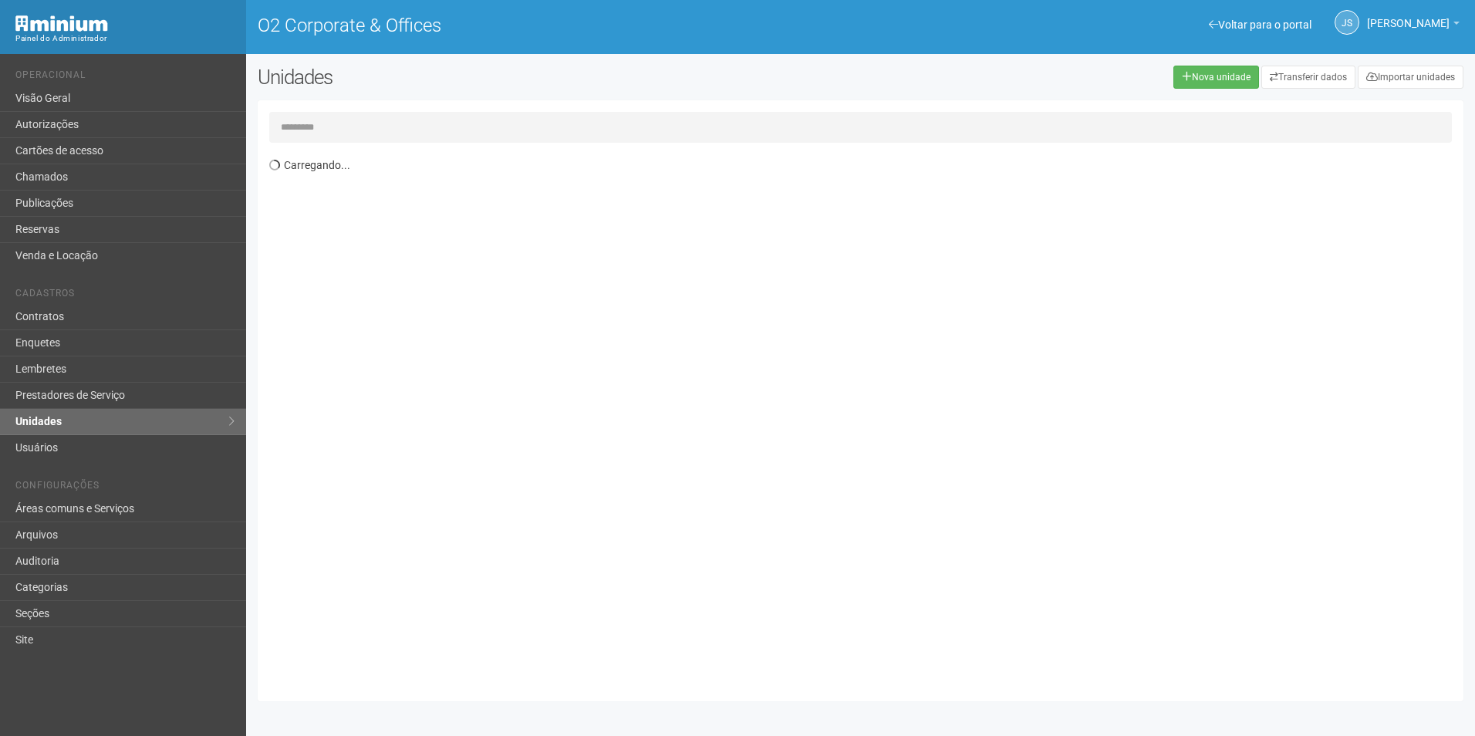  I want to click on li: Cadastros, so click(125, 296).